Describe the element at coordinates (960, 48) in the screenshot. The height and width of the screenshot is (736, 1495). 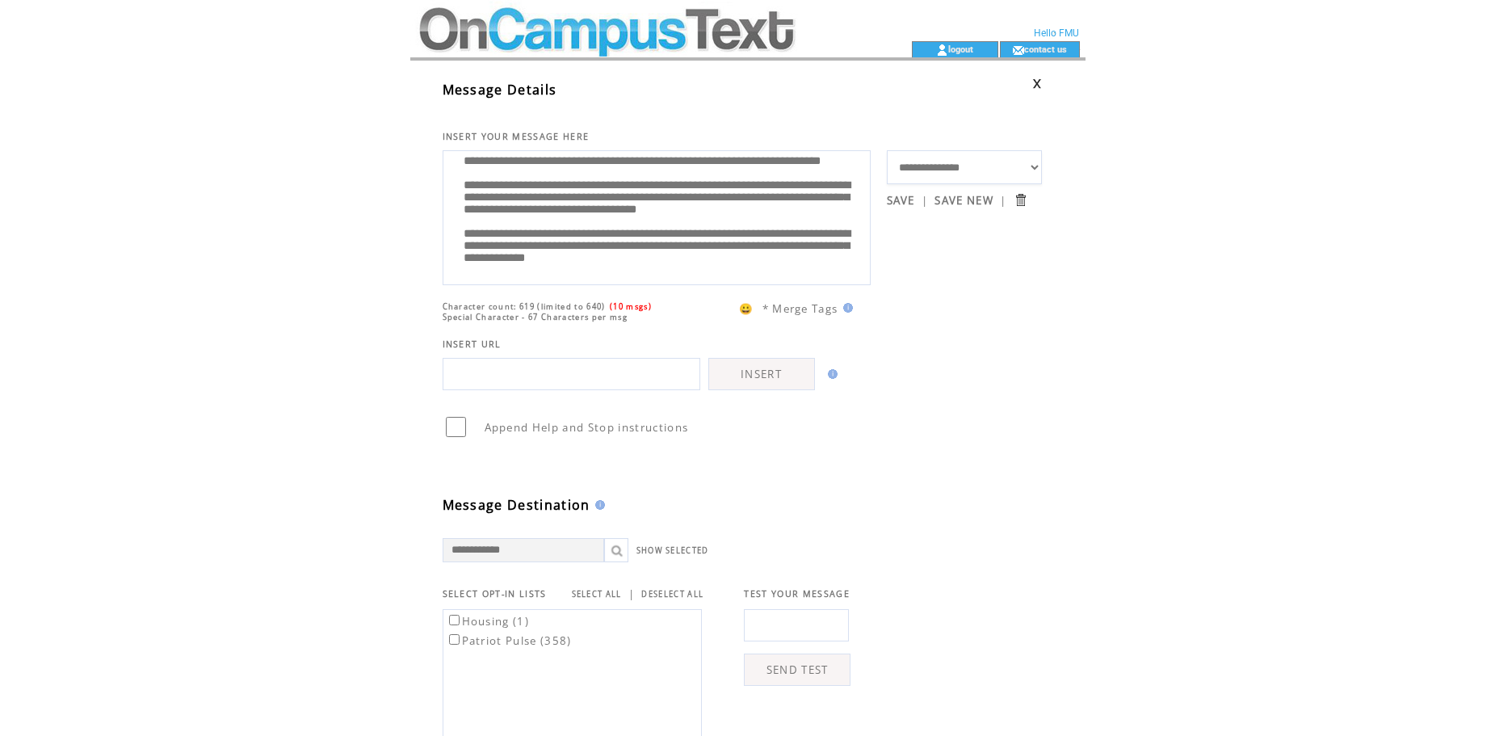
I see `a: logout` at that location.